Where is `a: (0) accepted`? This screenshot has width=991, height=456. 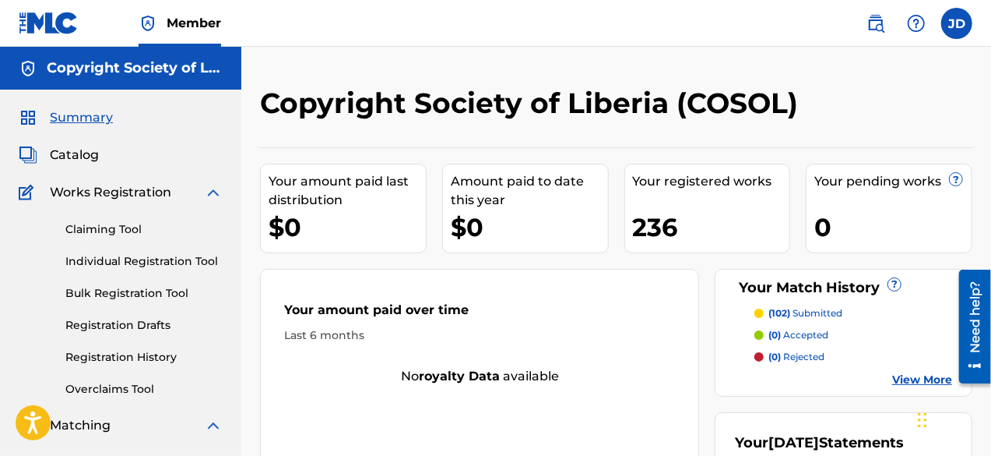 a: (0) accepted is located at coordinates (854, 335).